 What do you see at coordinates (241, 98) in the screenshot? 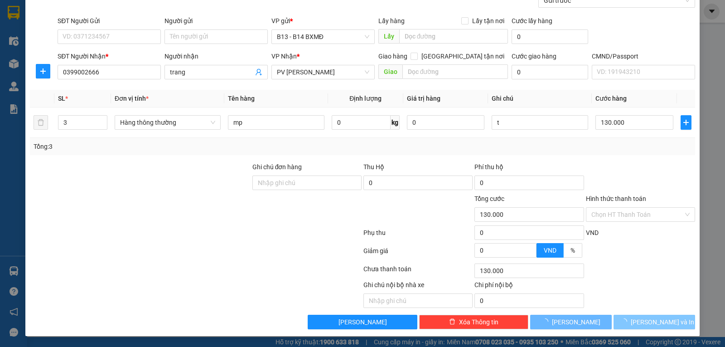
I see `span: Tên hàng` at bounding box center [241, 98].